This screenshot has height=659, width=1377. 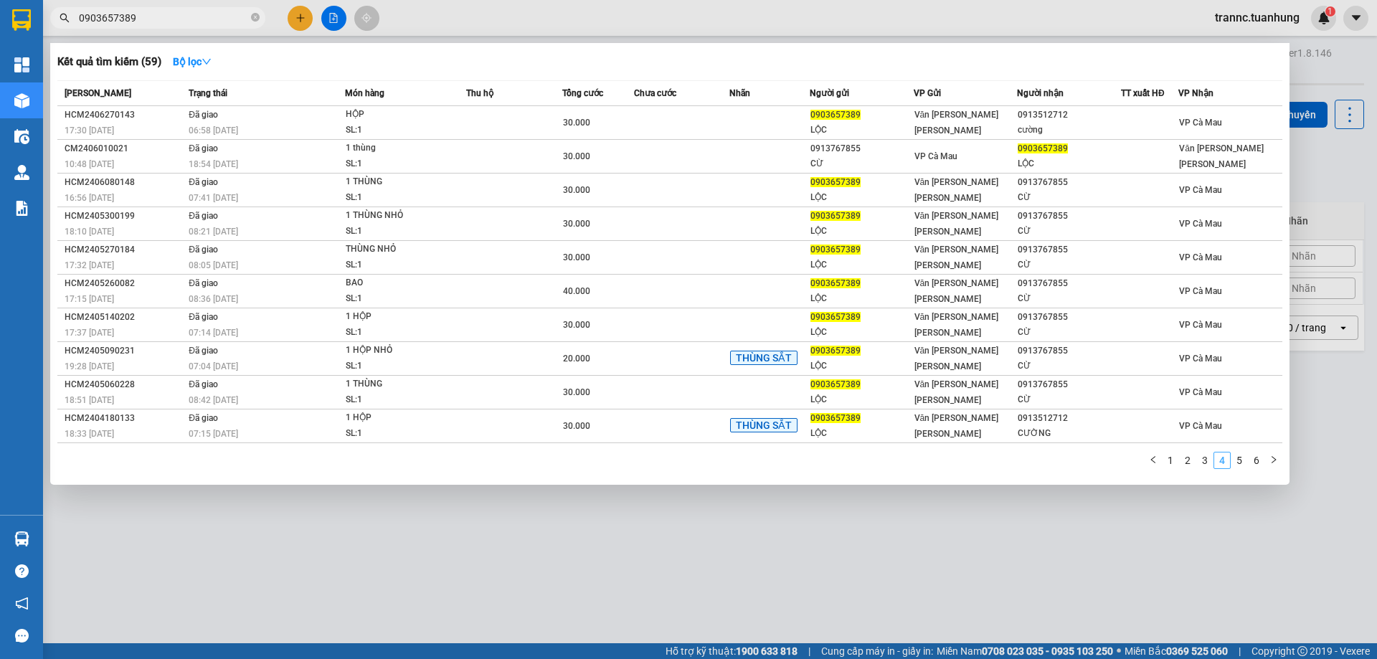 I want to click on span: THÙNG SẮT, so click(x=764, y=358).